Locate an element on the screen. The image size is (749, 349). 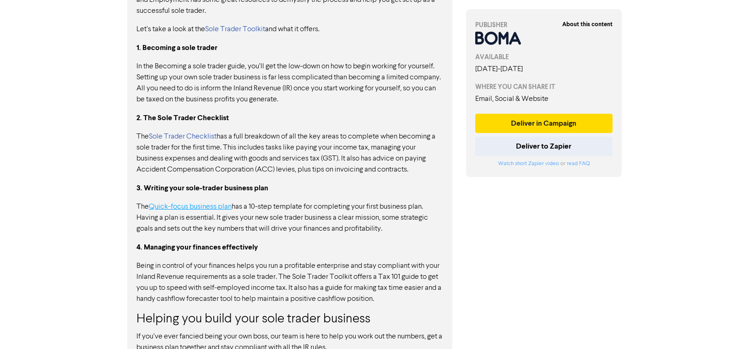
button: Deliver to Zapier is located at coordinates (544, 146).